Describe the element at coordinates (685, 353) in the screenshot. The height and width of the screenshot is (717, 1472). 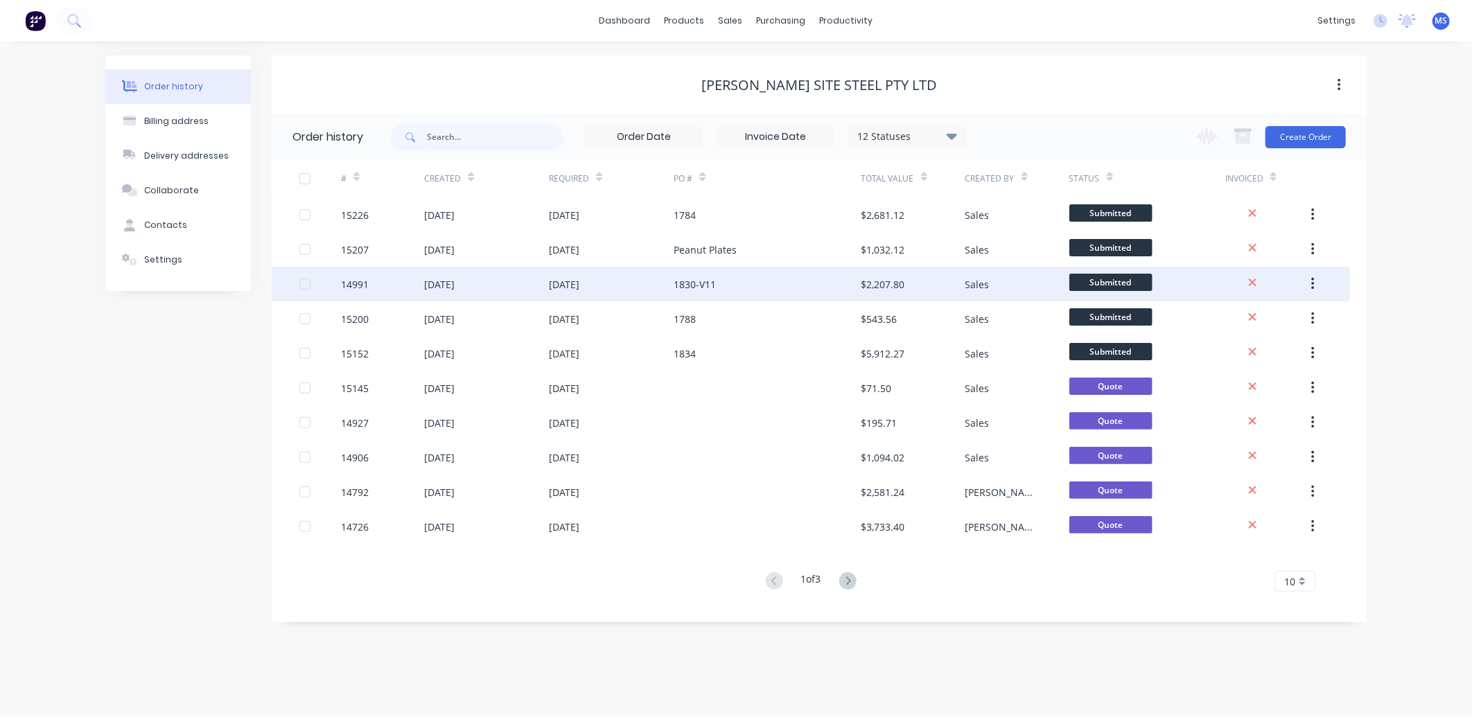
I see `div: 1834` at that location.